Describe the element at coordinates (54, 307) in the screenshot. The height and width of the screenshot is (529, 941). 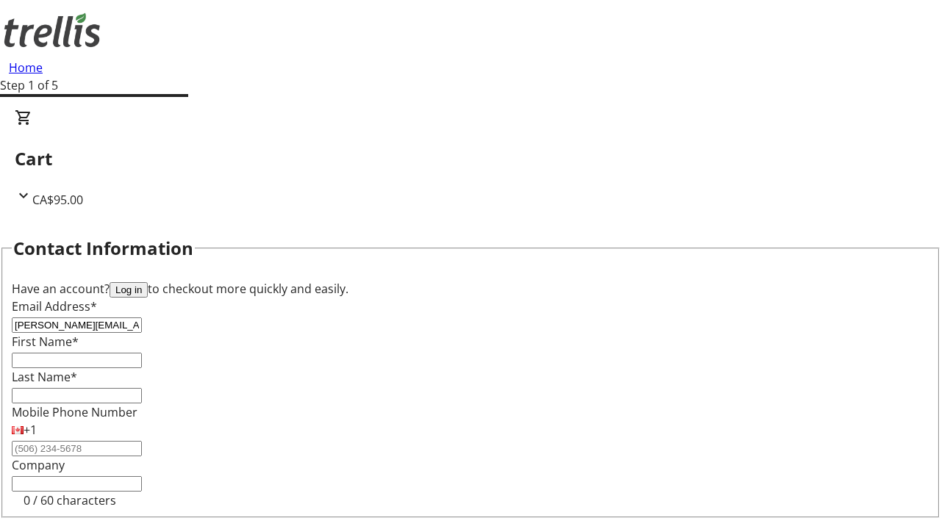
I see `label: Email Address*` at that location.